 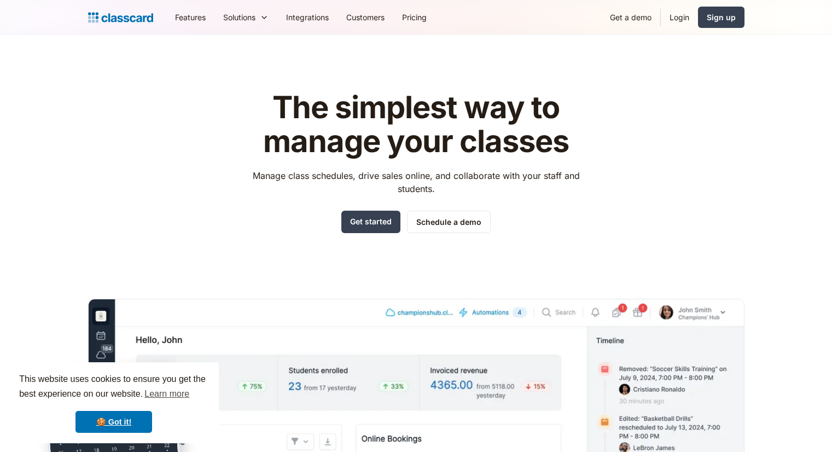 I want to click on a: Features, so click(x=190, y=17).